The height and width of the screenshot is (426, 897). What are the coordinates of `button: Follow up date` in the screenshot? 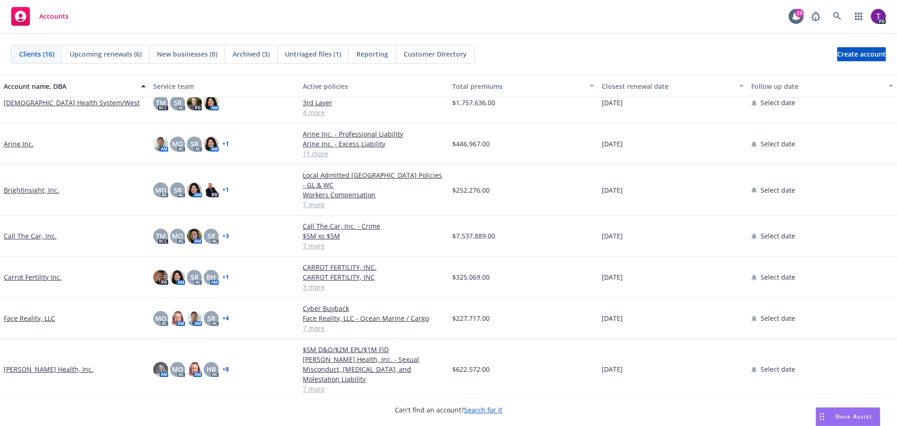 It's located at (822, 86).